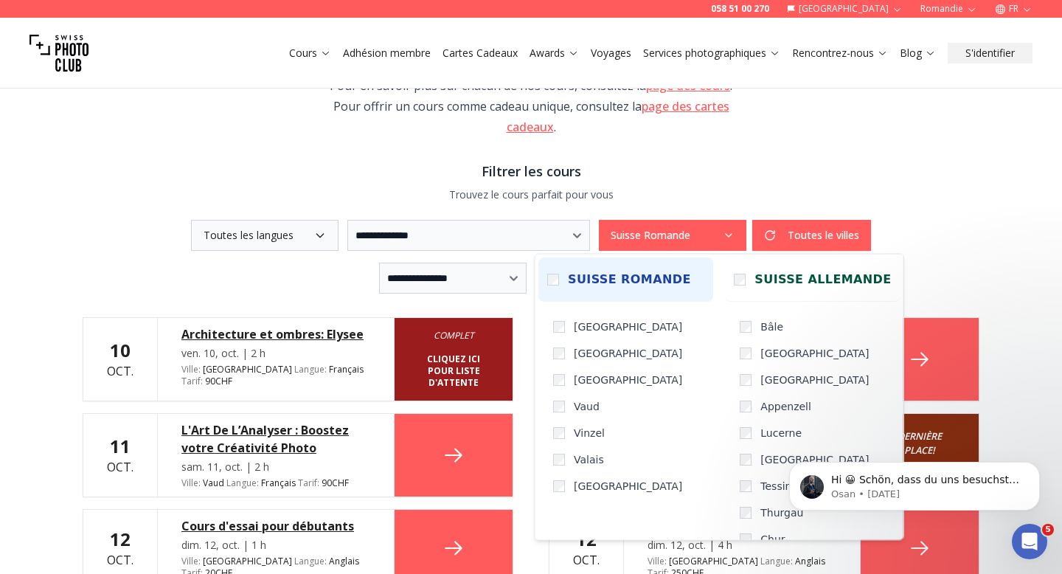 Image resolution: width=1062 pixels, height=574 pixels. I want to click on span: Valais, so click(589, 460).